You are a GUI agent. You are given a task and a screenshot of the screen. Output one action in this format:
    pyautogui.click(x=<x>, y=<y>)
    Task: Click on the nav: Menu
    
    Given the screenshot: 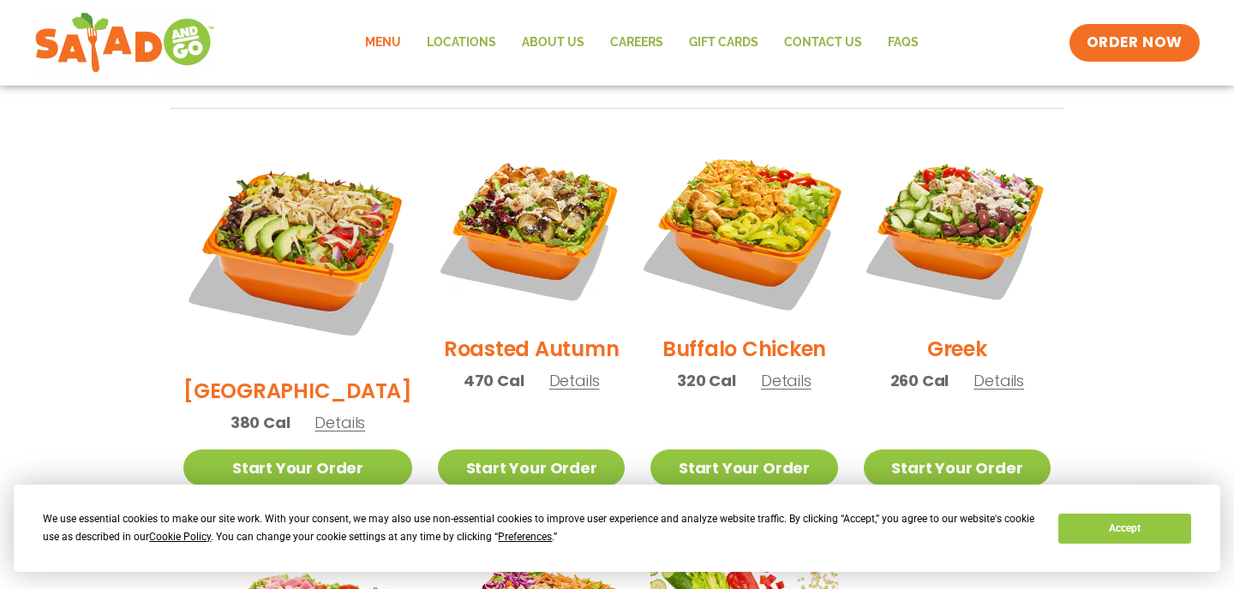 What is the action you would take?
    pyautogui.click(x=642, y=43)
    